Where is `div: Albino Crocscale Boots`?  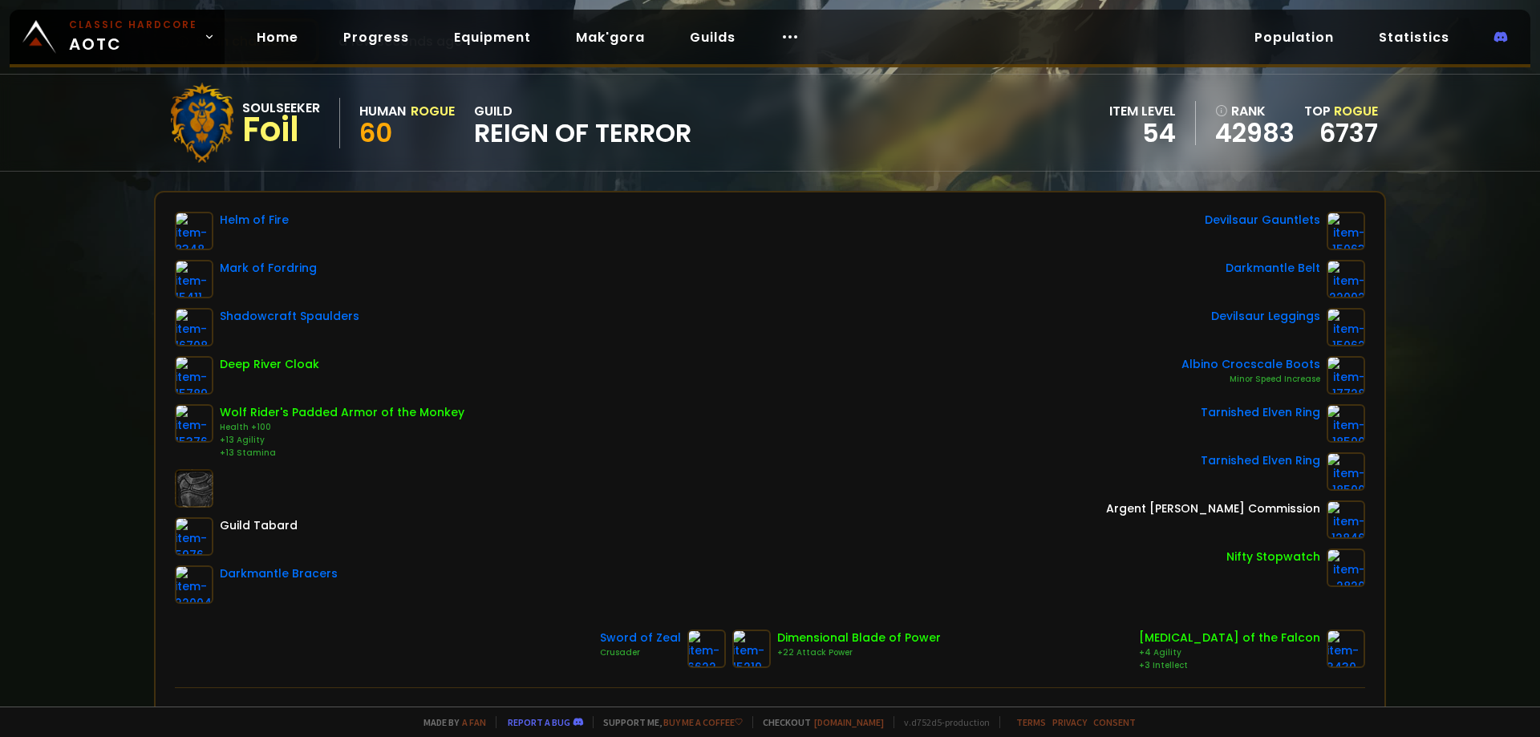 div: Albino Crocscale Boots is located at coordinates (1251, 364).